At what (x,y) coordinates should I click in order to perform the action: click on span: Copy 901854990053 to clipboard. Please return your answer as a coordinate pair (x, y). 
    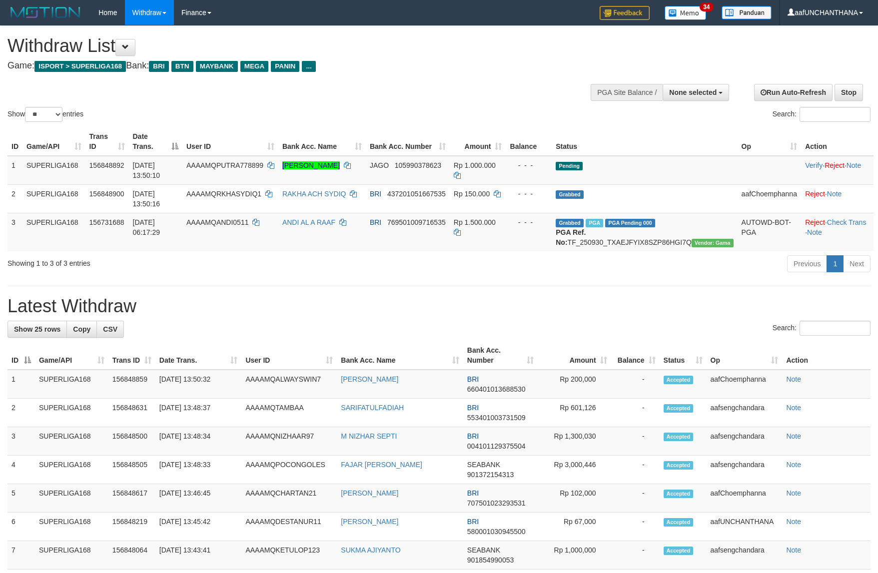
    Looking at the image, I should click on (490, 560).